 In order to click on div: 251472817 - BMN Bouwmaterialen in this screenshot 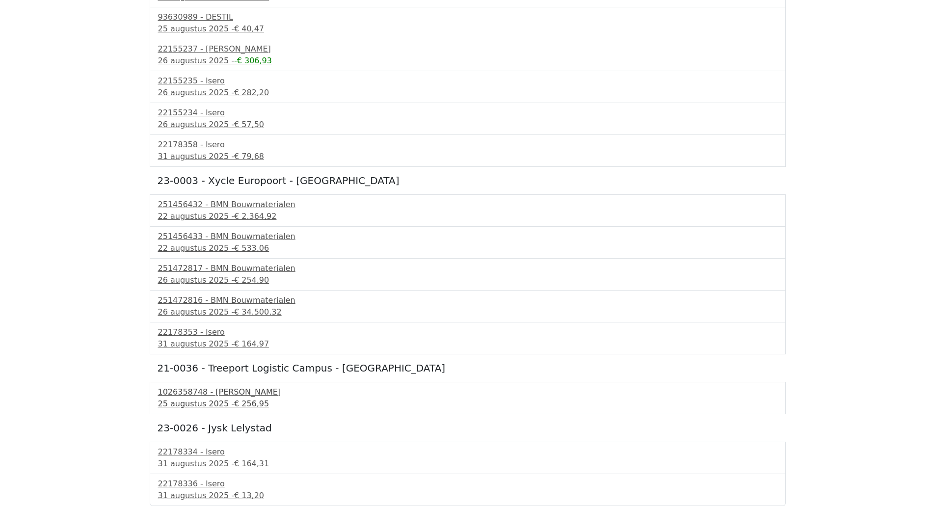, I will do `click(468, 269)`.